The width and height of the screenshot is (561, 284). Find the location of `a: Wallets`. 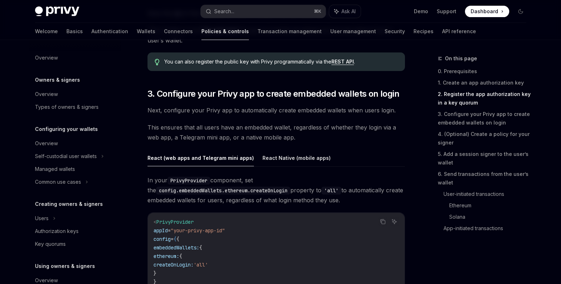

a: Wallets is located at coordinates (146, 31).